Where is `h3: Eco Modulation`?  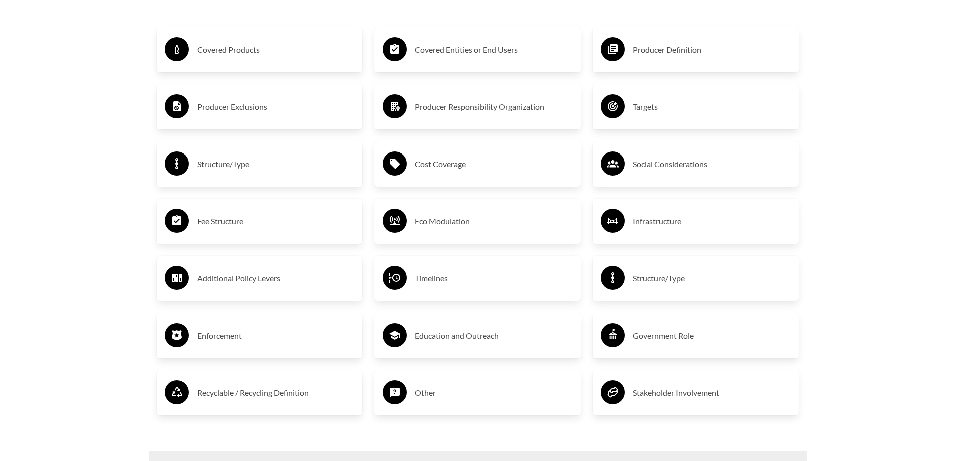 h3: Eco Modulation is located at coordinates (493, 221).